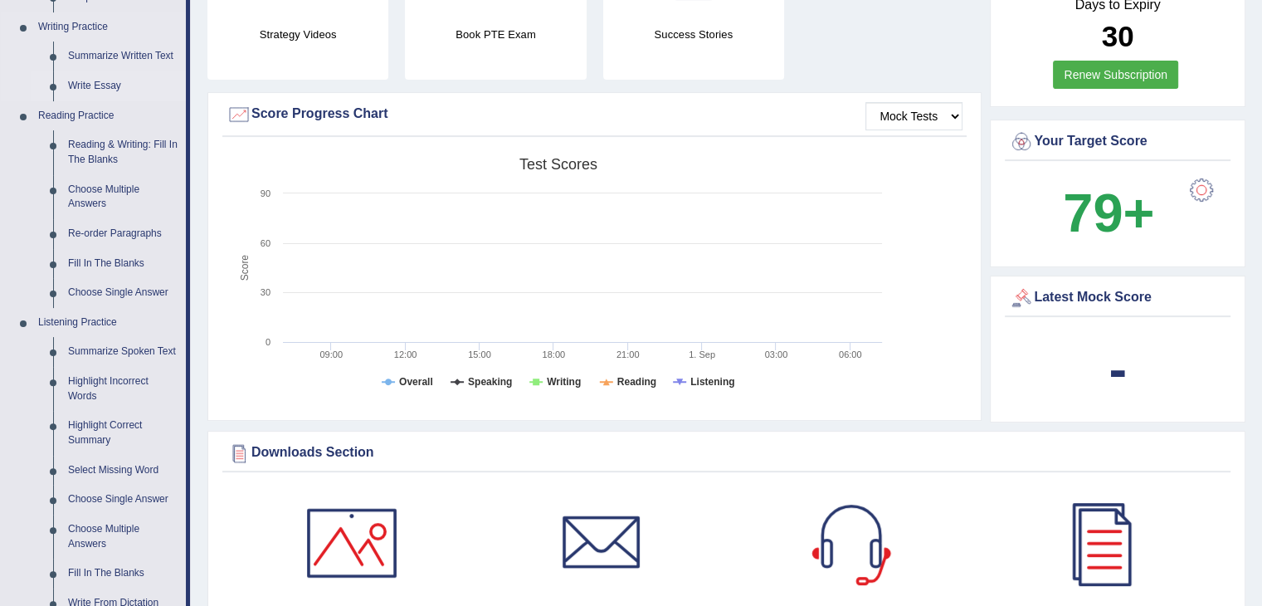 Image resolution: width=1262 pixels, height=606 pixels. What do you see at coordinates (1118, 36) in the screenshot?
I see `b: 30` at bounding box center [1118, 36].